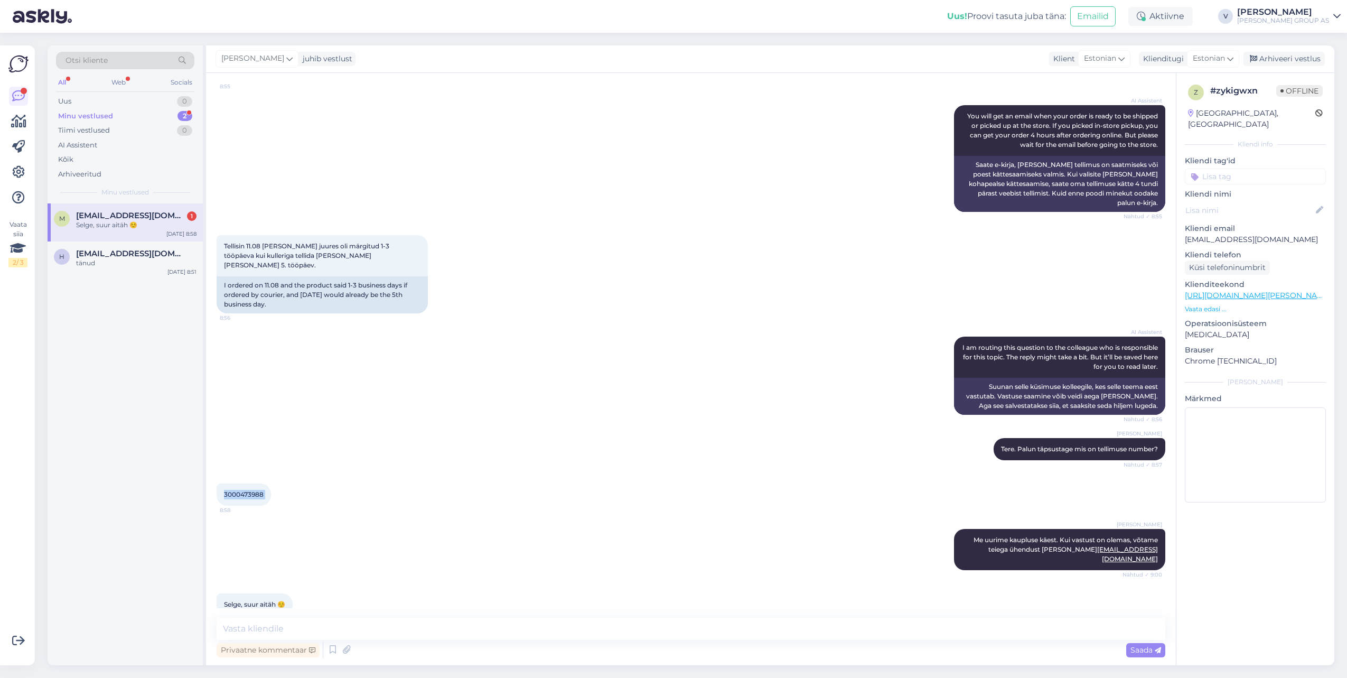 Image resolution: width=1347 pixels, height=678 pixels. Describe the element at coordinates (125, 192) in the screenshot. I see `span: Minu vestlused` at that location.